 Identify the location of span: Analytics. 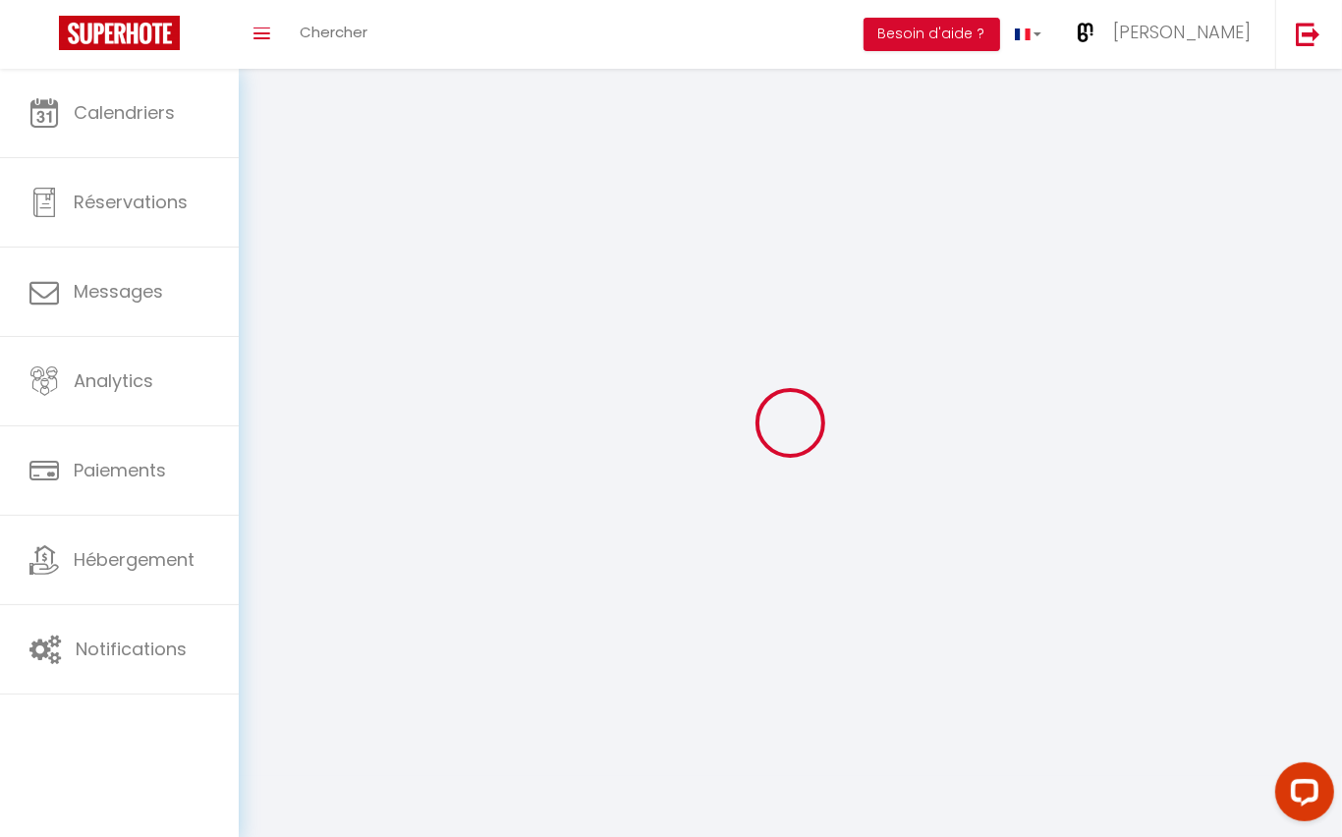
(113, 380).